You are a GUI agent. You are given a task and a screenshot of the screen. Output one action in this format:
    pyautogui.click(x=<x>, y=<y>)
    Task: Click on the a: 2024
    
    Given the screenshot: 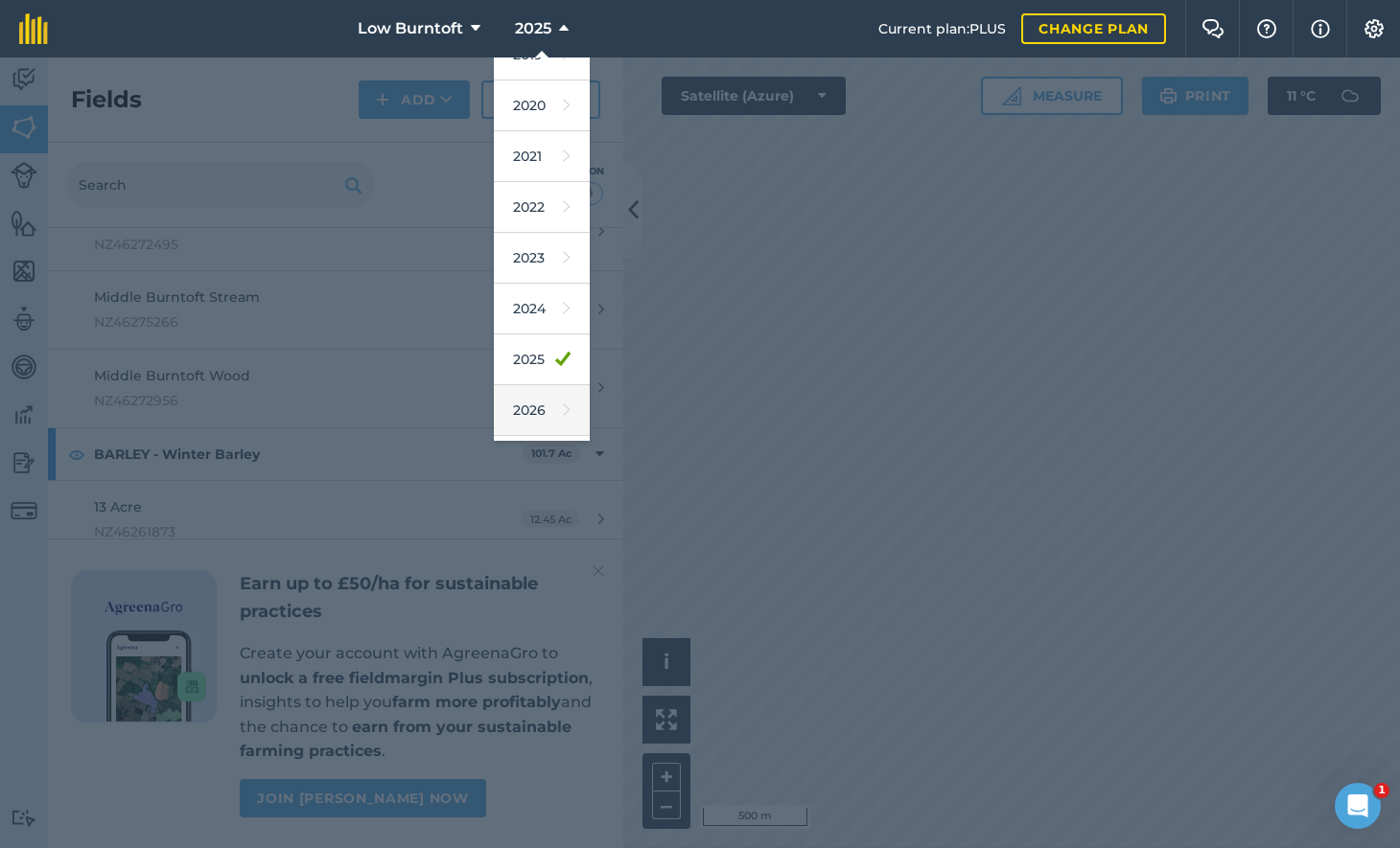 What is the action you would take?
    pyautogui.click(x=542, y=309)
    